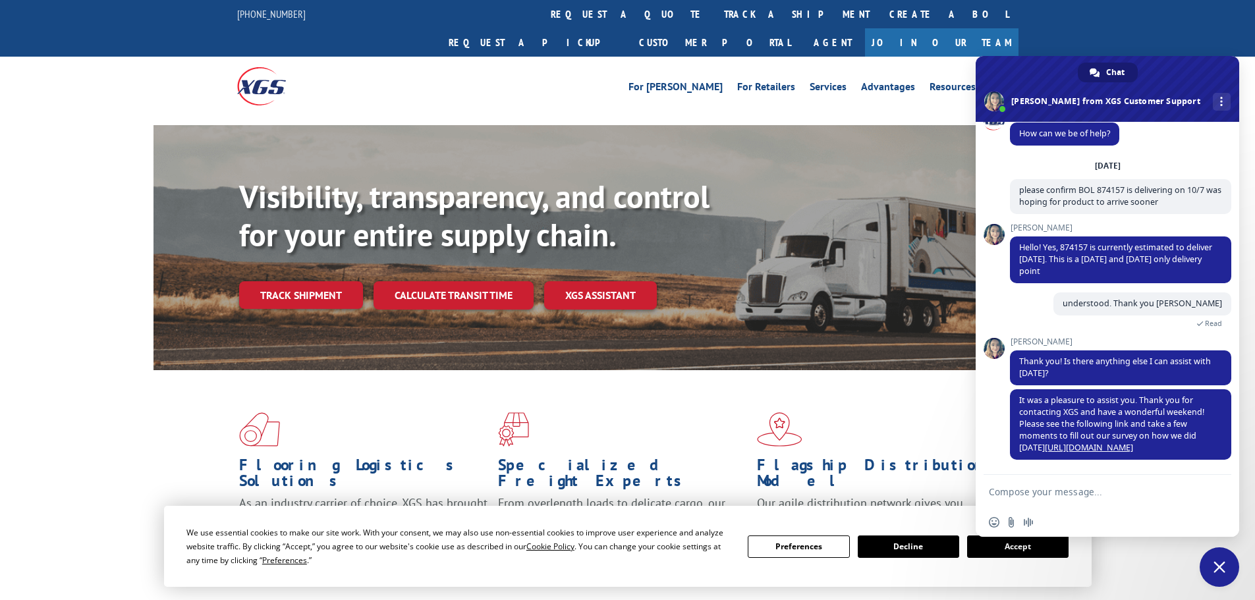 This screenshot has height=600, width=1255. Describe the element at coordinates (833, 42) in the screenshot. I see `a: Agent` at that location.